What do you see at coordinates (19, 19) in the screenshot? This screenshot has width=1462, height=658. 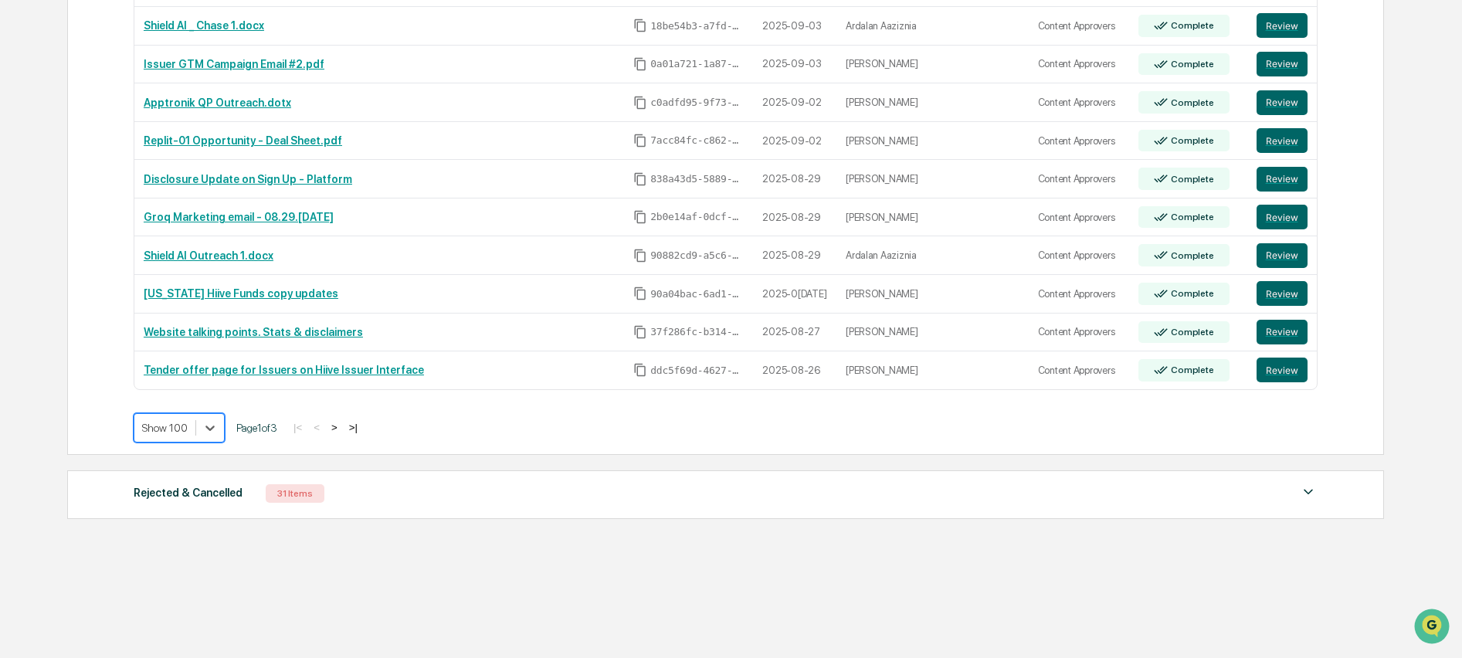 I see `button: Open customer support` at bounding box center [19, 19].